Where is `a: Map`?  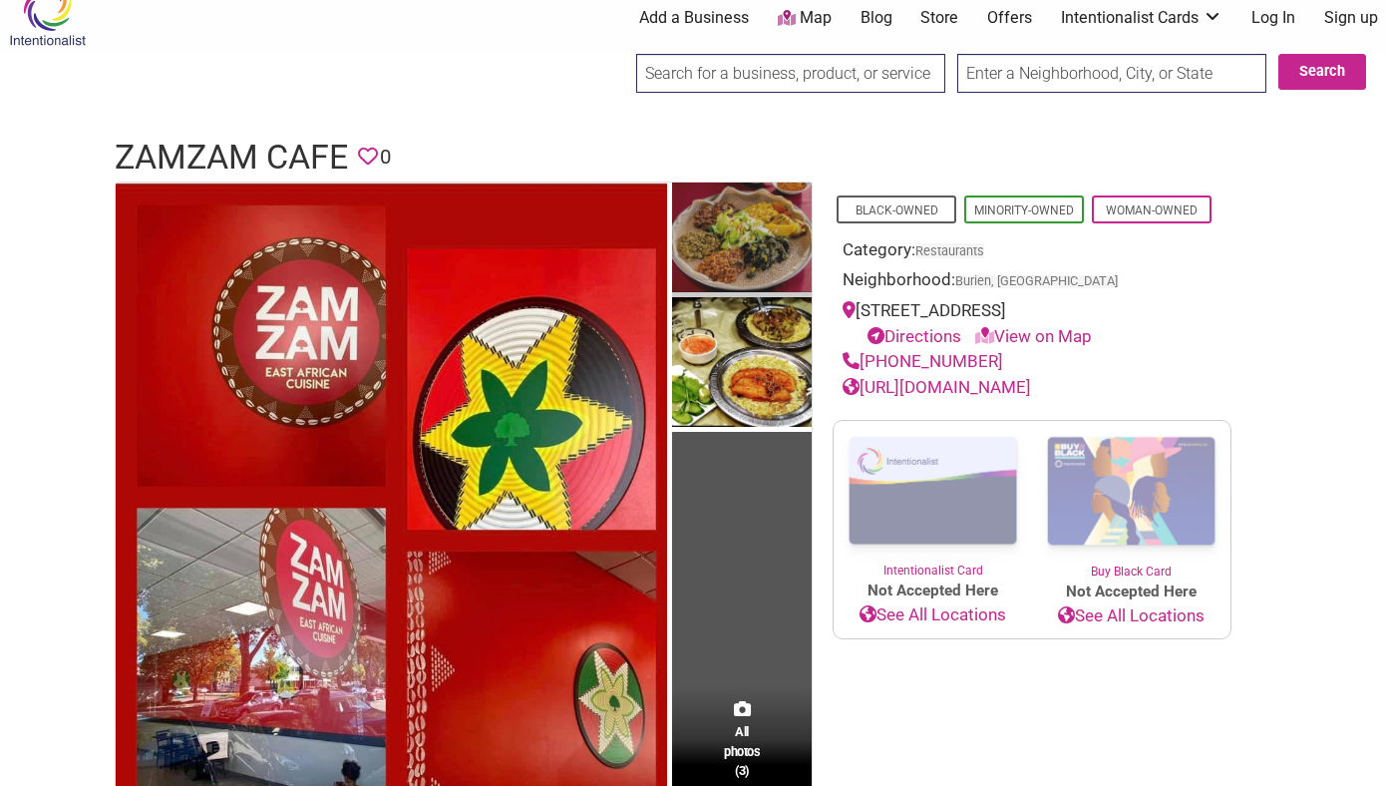 a: Map is located at coordinates (805, 18).